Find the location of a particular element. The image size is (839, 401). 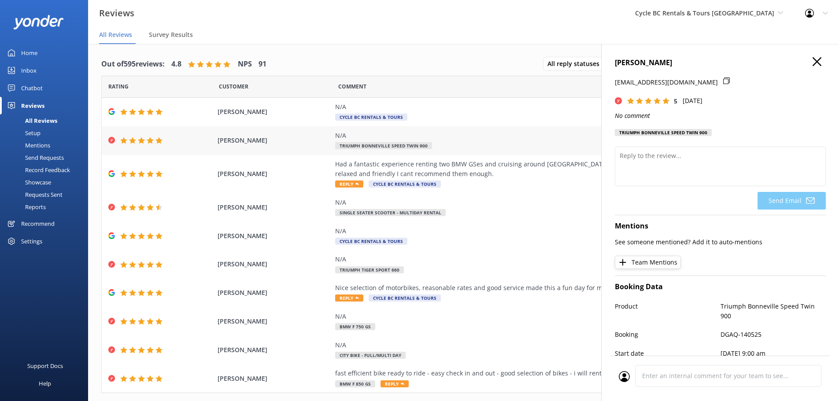

a: Mentions is located at coordinates (47, 145).